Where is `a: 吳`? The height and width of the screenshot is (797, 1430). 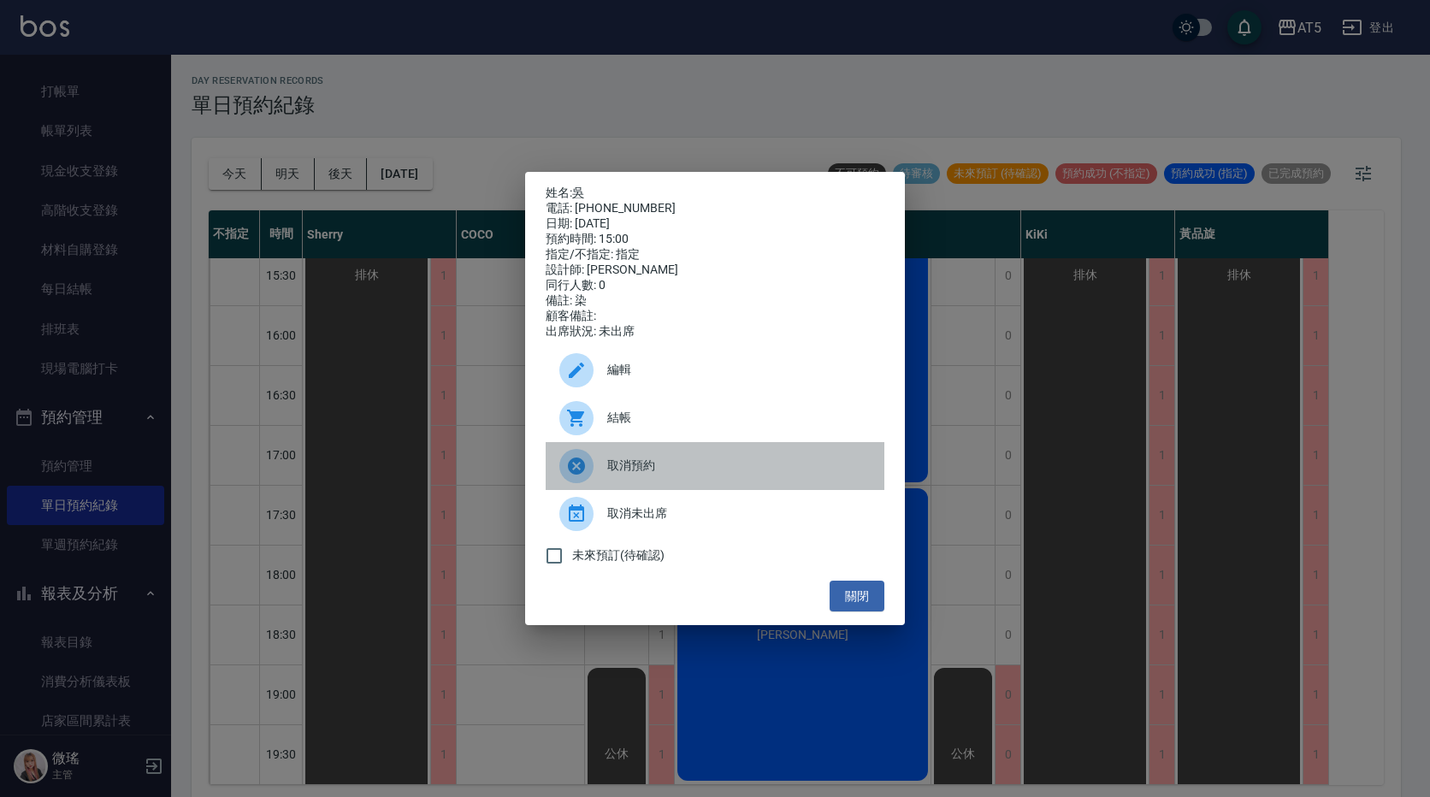
a: 吳 is located at coordinates (578, 192).